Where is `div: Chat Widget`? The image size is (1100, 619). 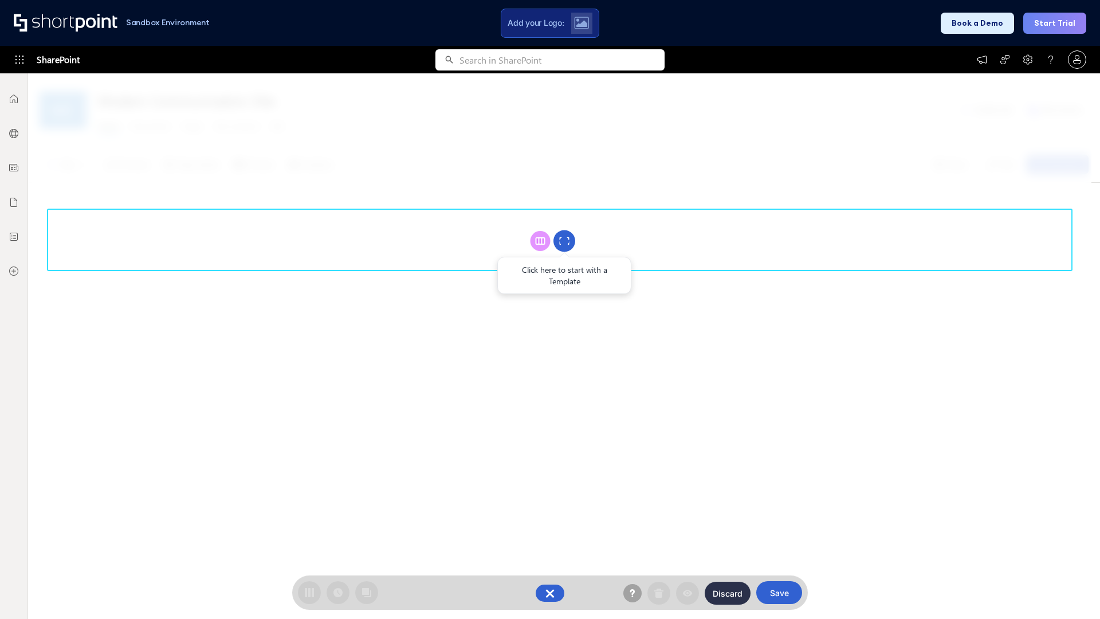 div: Chat Widget is located at coordinates (997, 552).